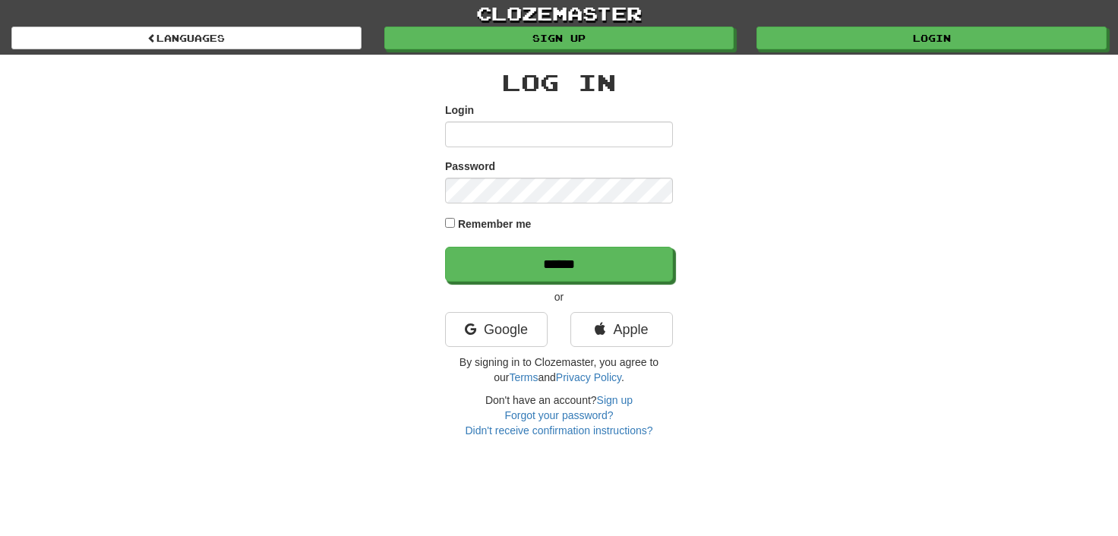 Image resolution: width=1118 pixels, height=536 pixels. What do you see at coordinates (186, 38) in the screenshot?
I see `a: Languages` at bounding box center [186, 38].